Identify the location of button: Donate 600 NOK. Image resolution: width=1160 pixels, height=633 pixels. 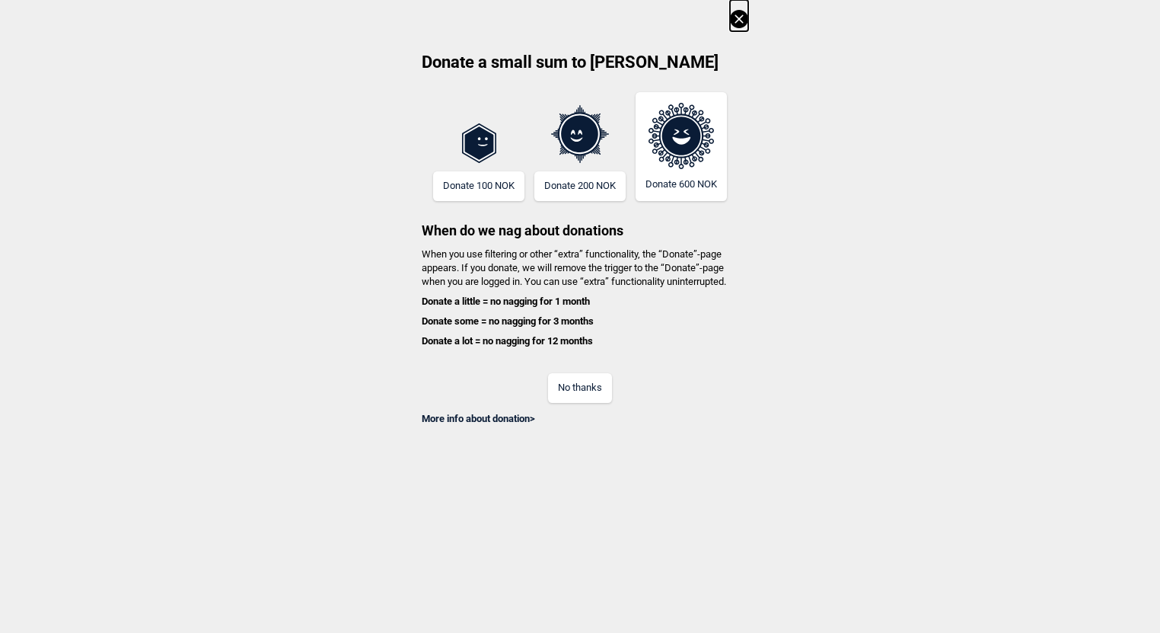
(681, 146).